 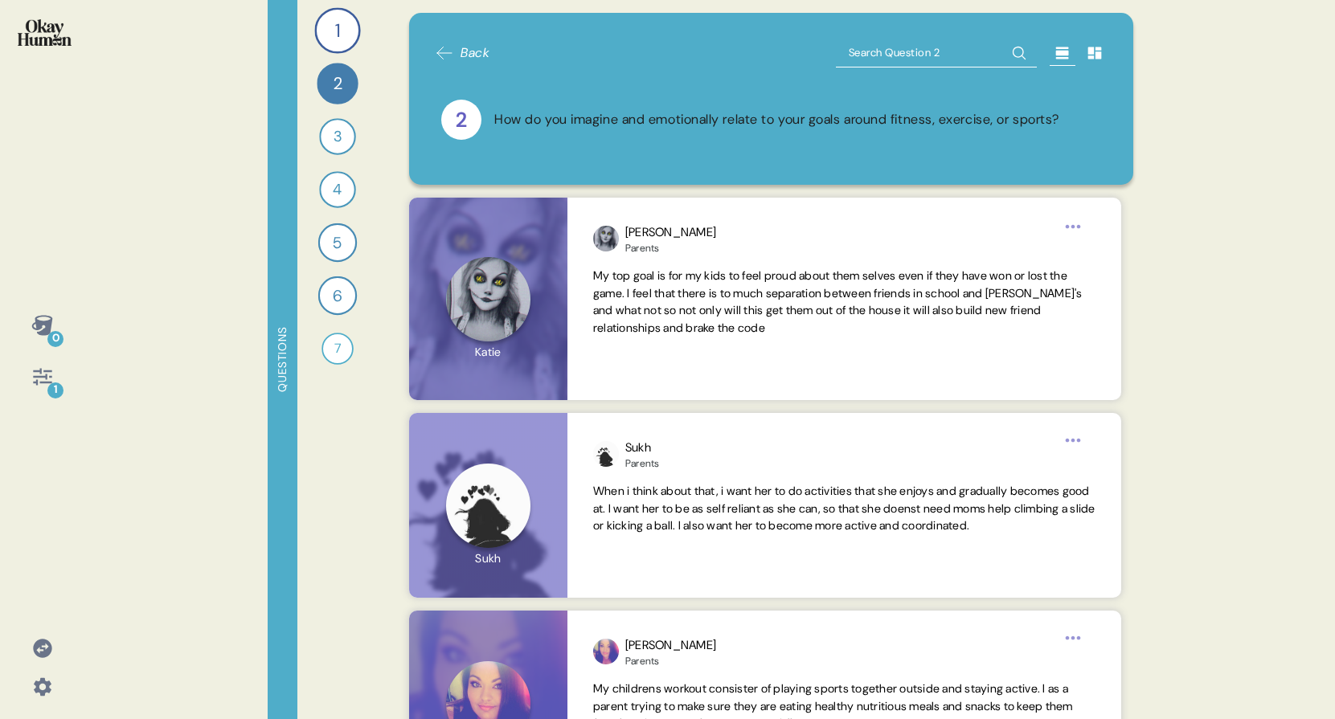 What do you see at coordinates (337, 189) in the screenshot?
I see `div: 4` at bounding box center [337, 189].